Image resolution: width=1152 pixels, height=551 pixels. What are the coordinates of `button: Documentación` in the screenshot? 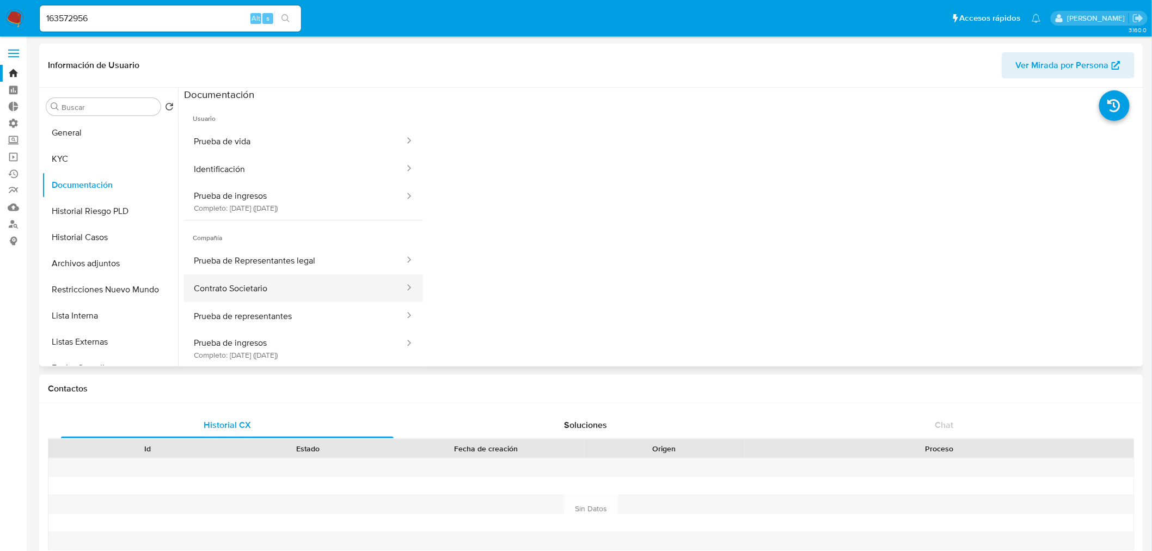 It's located at (110, 185).